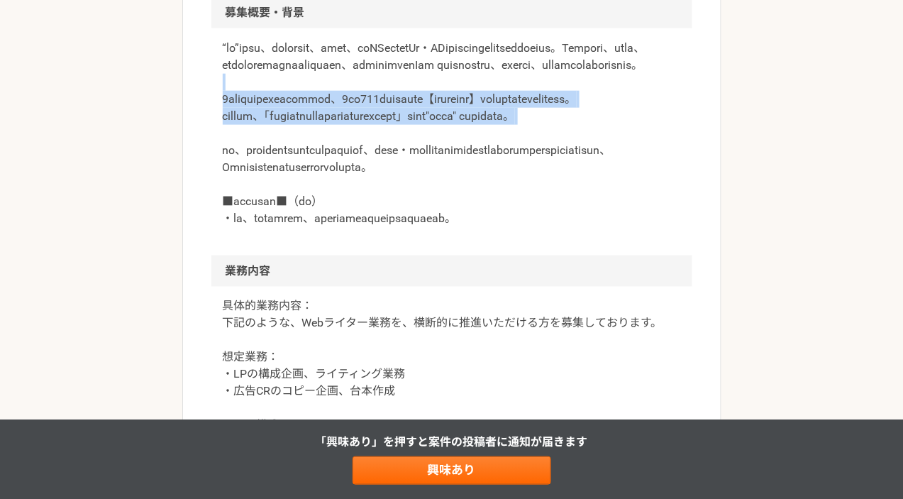  I want to click on p: “lo”ipsu、dolorsit、amet、coNSectetUr・ADipiscingelitseddoeius。Tempori、utla、etdoloremagnaaliquaen、adm..., so click(452, 133).